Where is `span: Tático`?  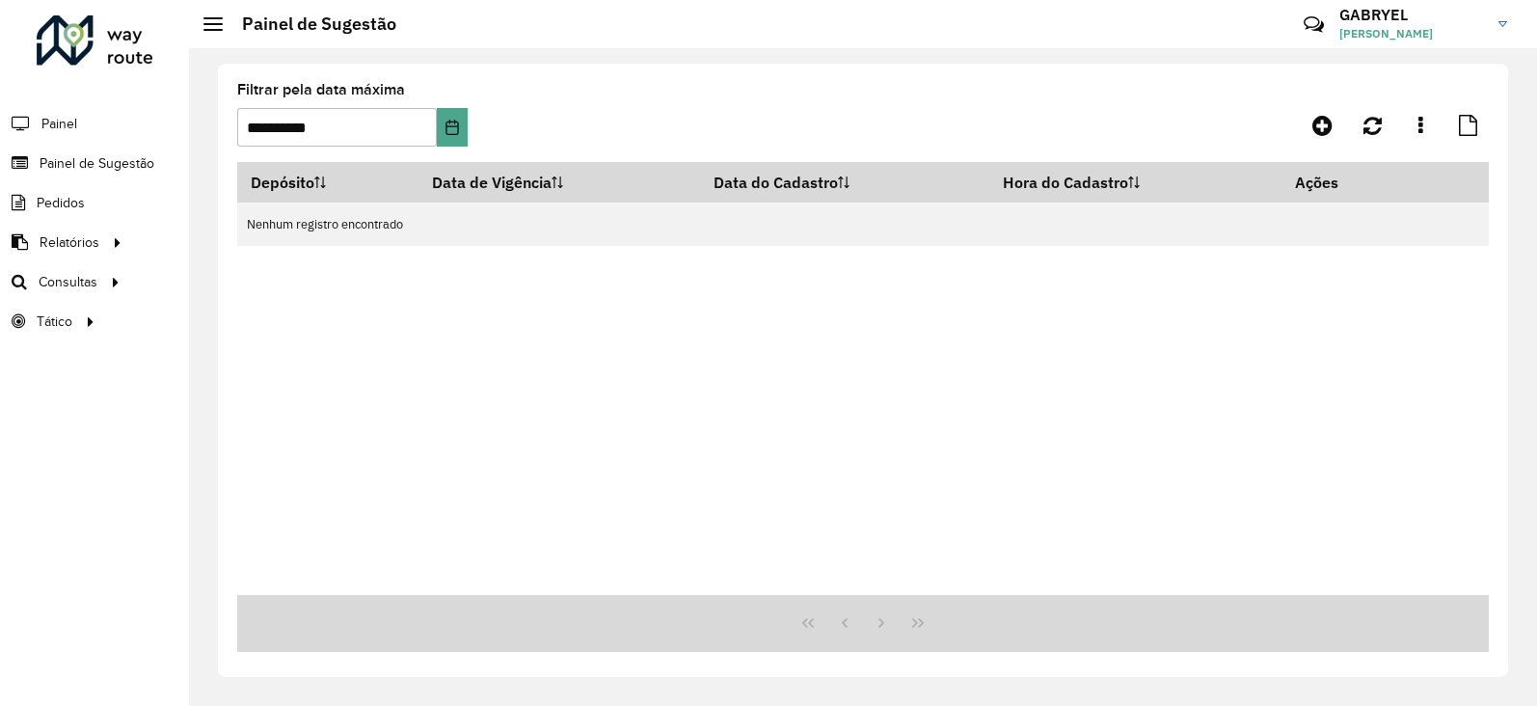
span: Tático is located at coordinates (54, 321).